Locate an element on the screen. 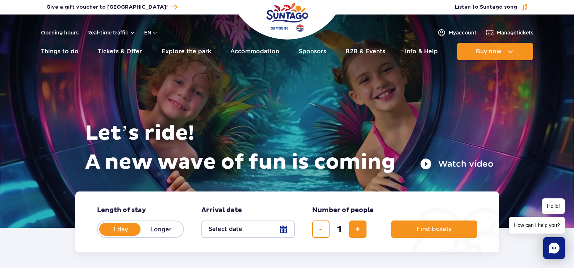 The width and height of the screenshot is (574, 268). span: Number of people is located at coordinates (343, 210).